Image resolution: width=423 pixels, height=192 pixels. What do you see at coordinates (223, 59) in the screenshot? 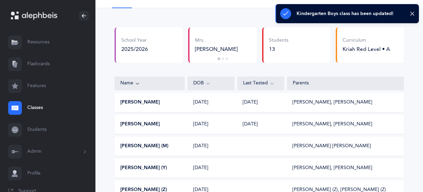
I see `button: 2` at bounding box center [223, 59].